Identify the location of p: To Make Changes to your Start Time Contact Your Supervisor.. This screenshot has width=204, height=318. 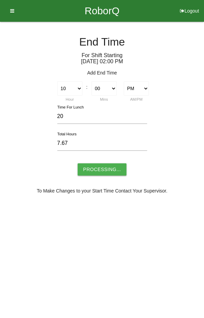
(102, 191).